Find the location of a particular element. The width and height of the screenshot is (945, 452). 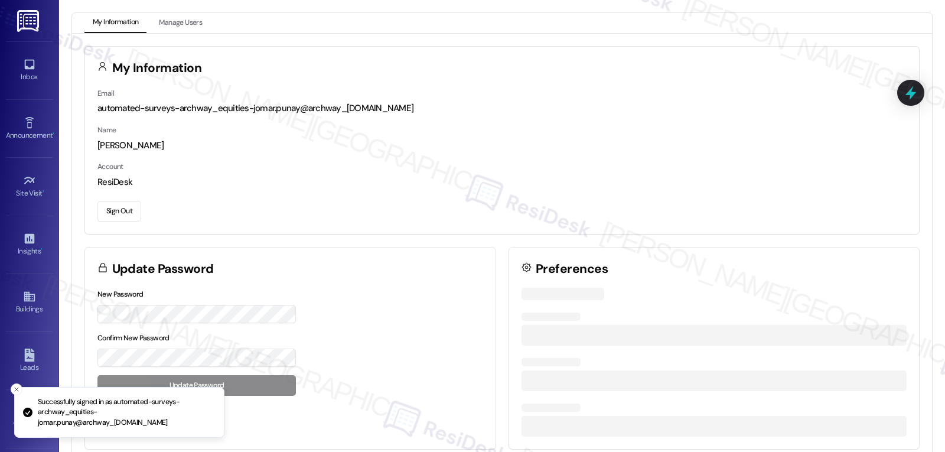

label: Email is located at coordinates (106, 93).